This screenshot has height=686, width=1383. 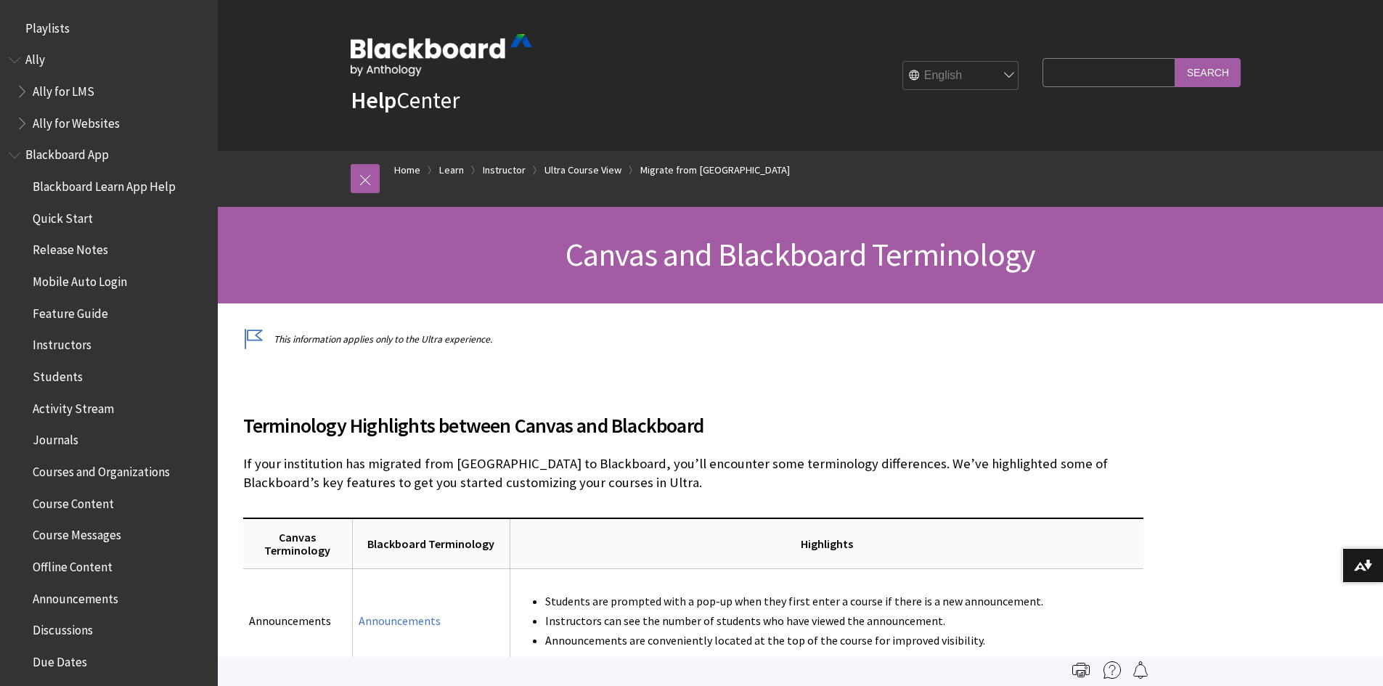 What do you see at coordinates (73, 406) in the screenshot?
I see `span: Activity Stream` at bounding box center [73, 406].